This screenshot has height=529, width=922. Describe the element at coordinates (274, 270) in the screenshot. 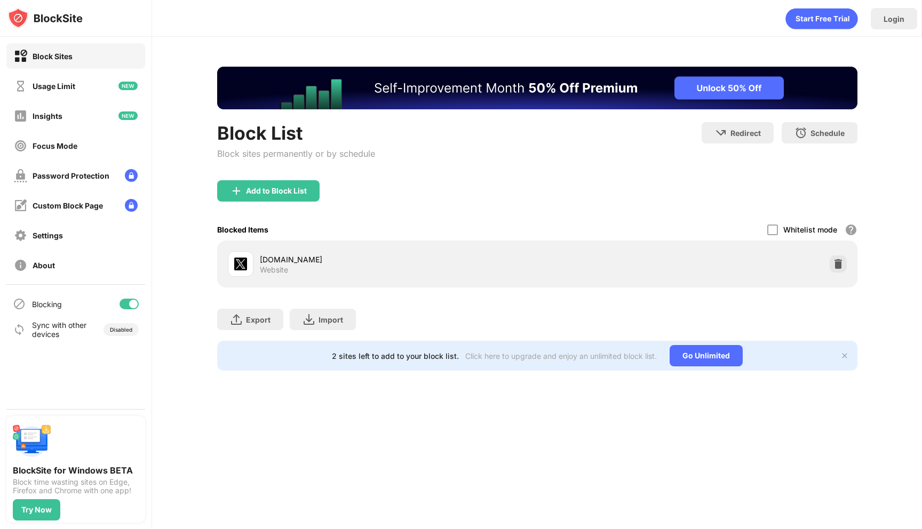

I see `div: Website` at that location.